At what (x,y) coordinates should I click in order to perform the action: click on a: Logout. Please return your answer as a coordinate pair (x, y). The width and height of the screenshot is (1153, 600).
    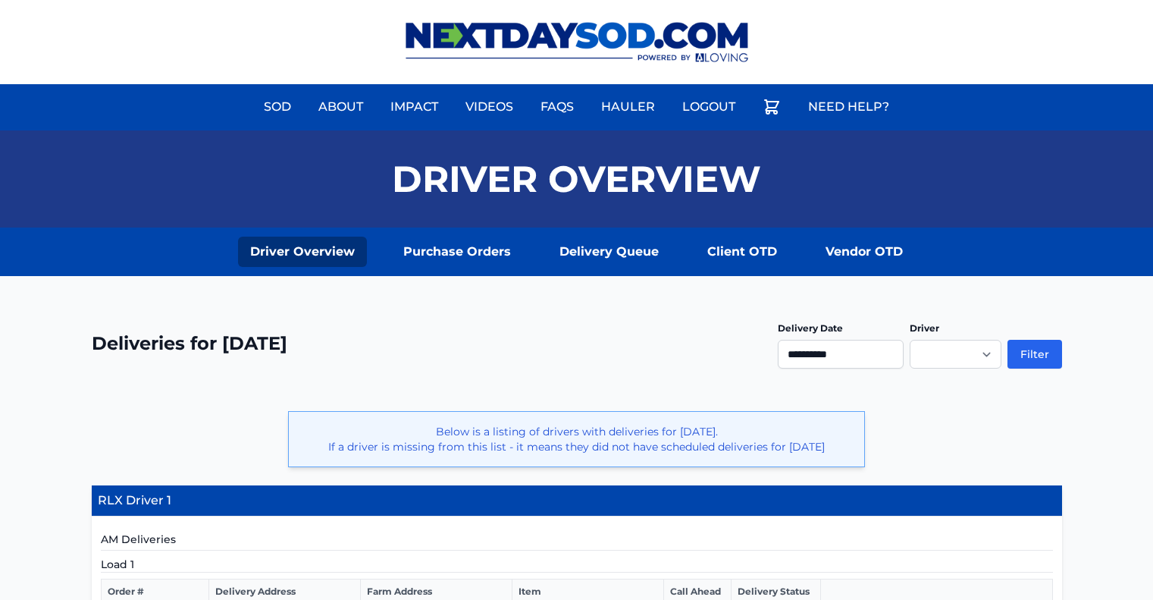
    Looking at the image, I should click on (709, 107).